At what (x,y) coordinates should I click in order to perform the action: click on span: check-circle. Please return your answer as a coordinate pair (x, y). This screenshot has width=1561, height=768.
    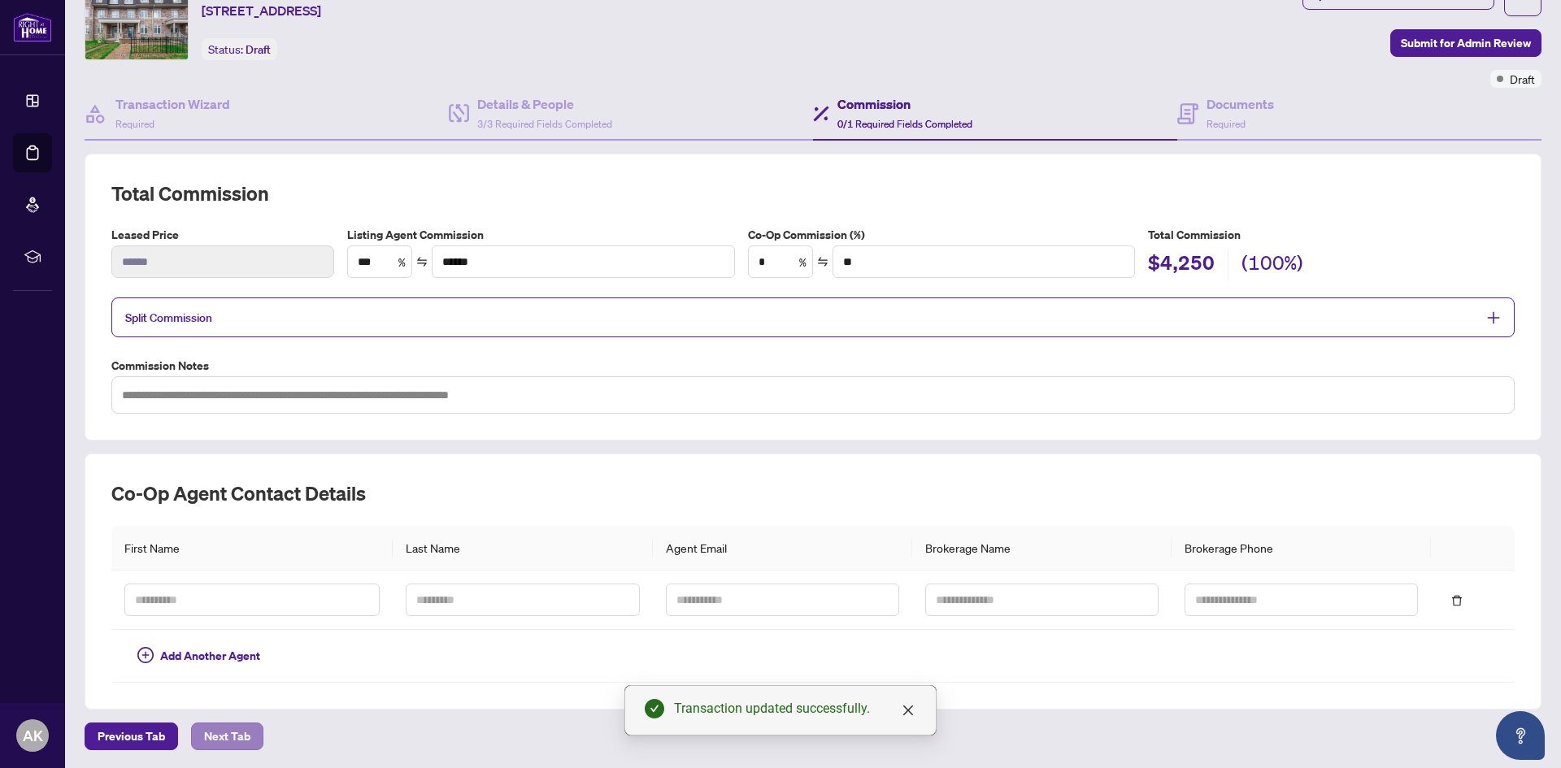
    Looking at the image, I should click on (654, 709).